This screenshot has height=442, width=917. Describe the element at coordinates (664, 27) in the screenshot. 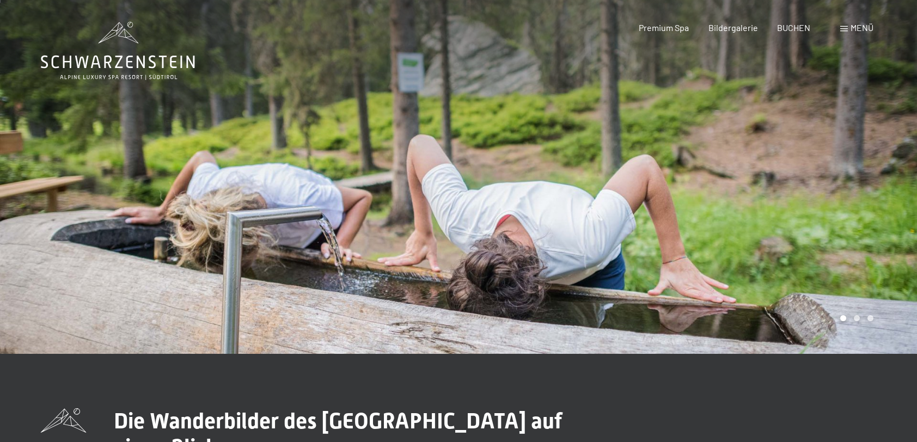

I see `a: Premium Spa` at that location.